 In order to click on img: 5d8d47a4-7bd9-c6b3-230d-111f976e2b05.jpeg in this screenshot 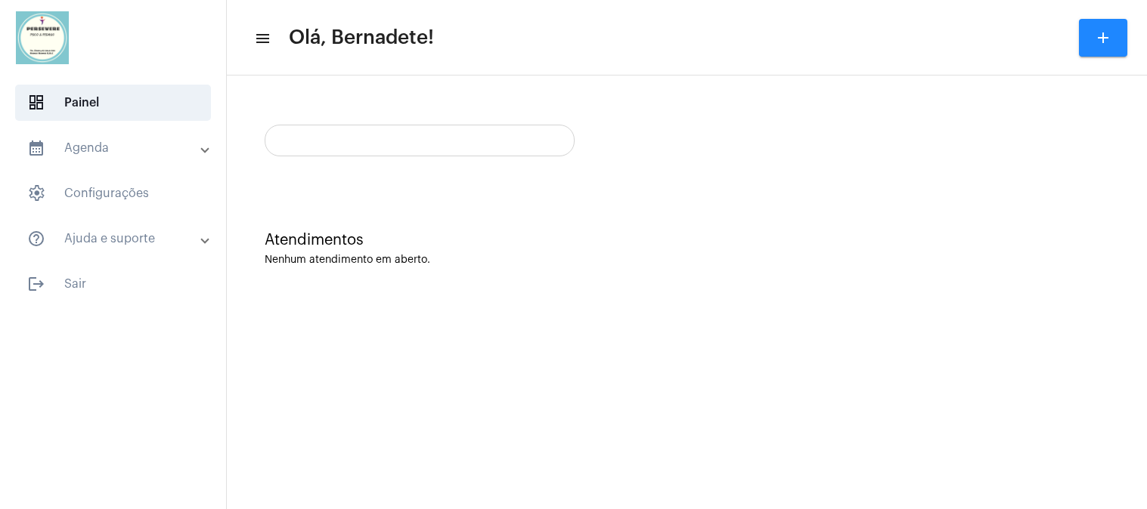, I will do `click(42, 38)`.